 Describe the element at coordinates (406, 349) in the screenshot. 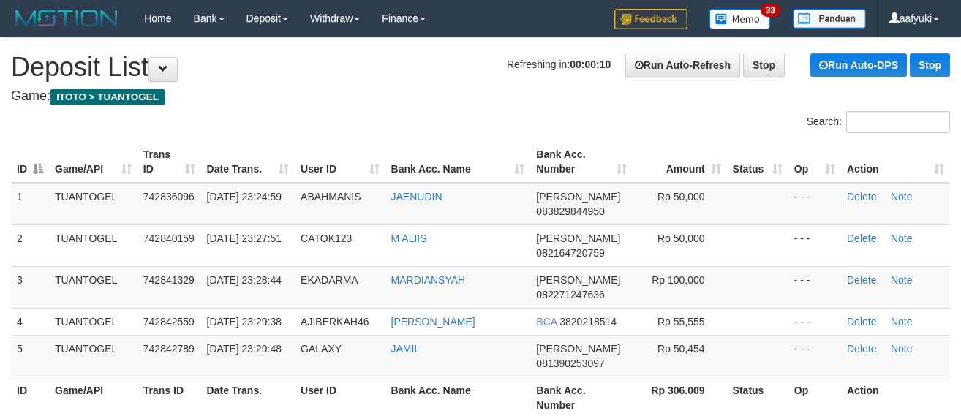

I see `a: JAMIL` at that location.